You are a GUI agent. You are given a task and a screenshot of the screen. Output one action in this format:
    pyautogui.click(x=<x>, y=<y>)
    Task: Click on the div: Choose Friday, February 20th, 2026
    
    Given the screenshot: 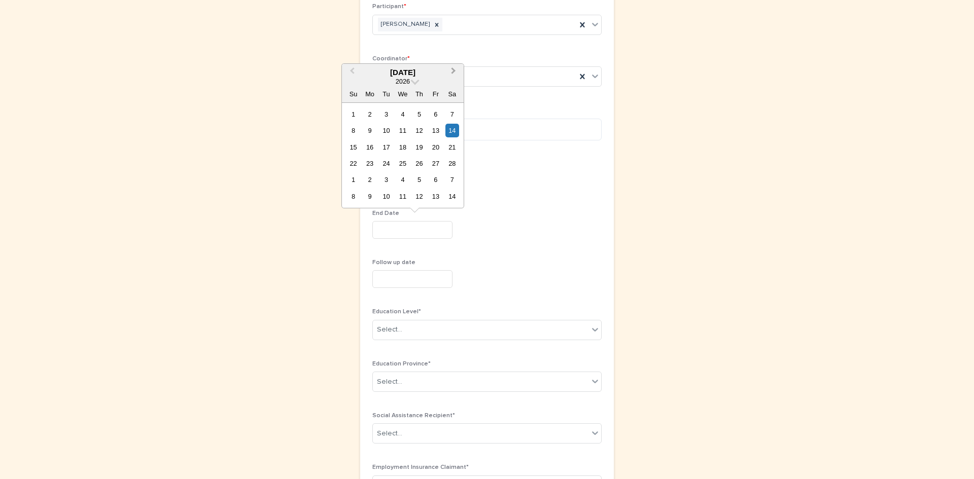 What is the action you would take?
    pyautogui.click(x=435, y=147)
    